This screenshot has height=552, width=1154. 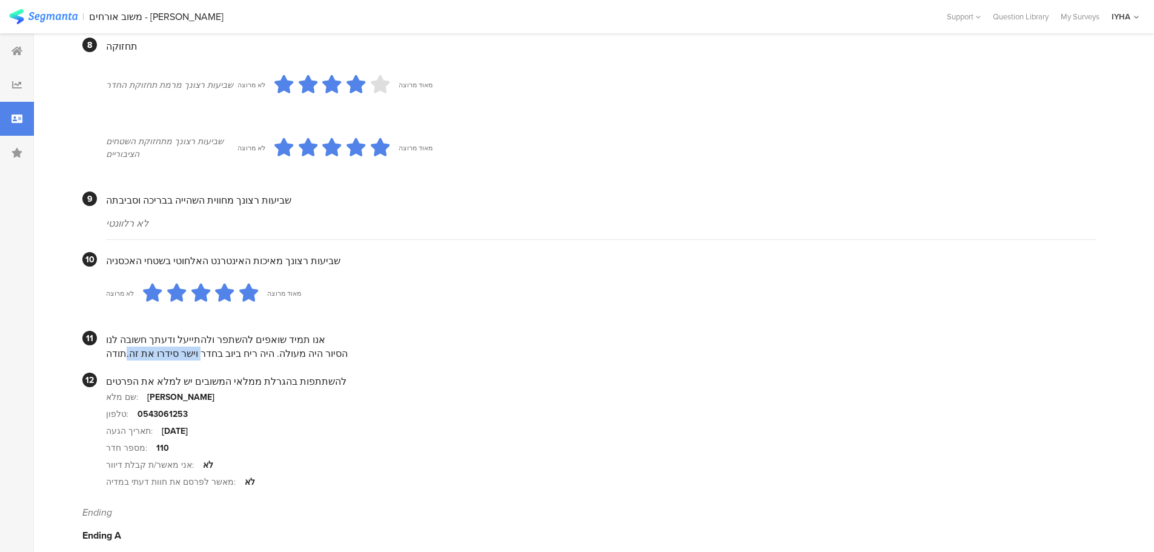 I want to click on div: 110, so click(x=162, y=448).